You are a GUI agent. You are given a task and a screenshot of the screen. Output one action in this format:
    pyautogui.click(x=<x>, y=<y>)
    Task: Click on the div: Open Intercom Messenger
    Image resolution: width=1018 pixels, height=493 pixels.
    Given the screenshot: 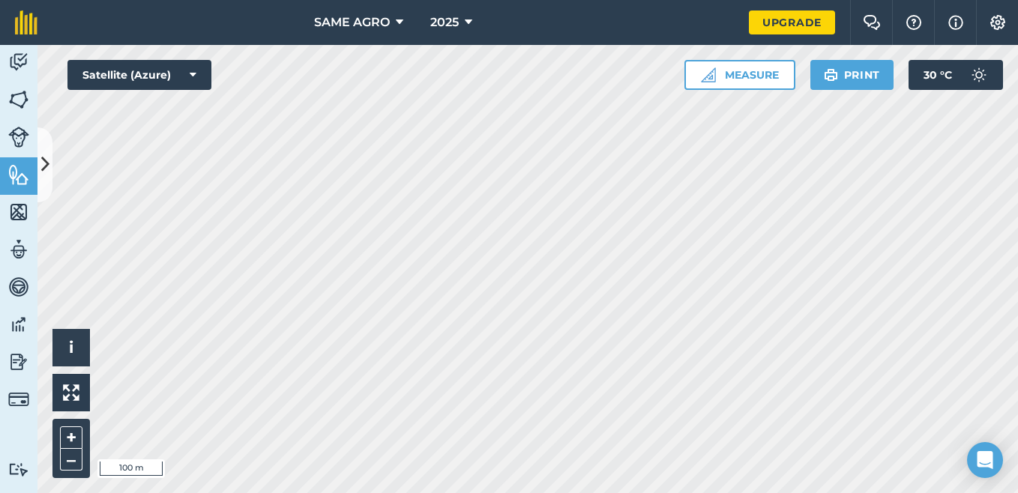 What is the action you would take?
    pyautogui.click(x=985, y=460)
    